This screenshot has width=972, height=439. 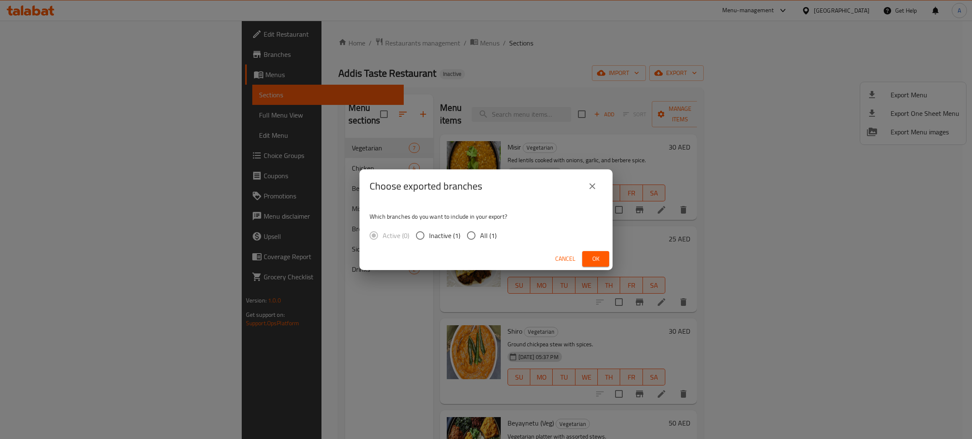 What do you see at coordinates (488, 236) in the screenshot?
I see `span: All (1)` at bounding box center [488, 236].